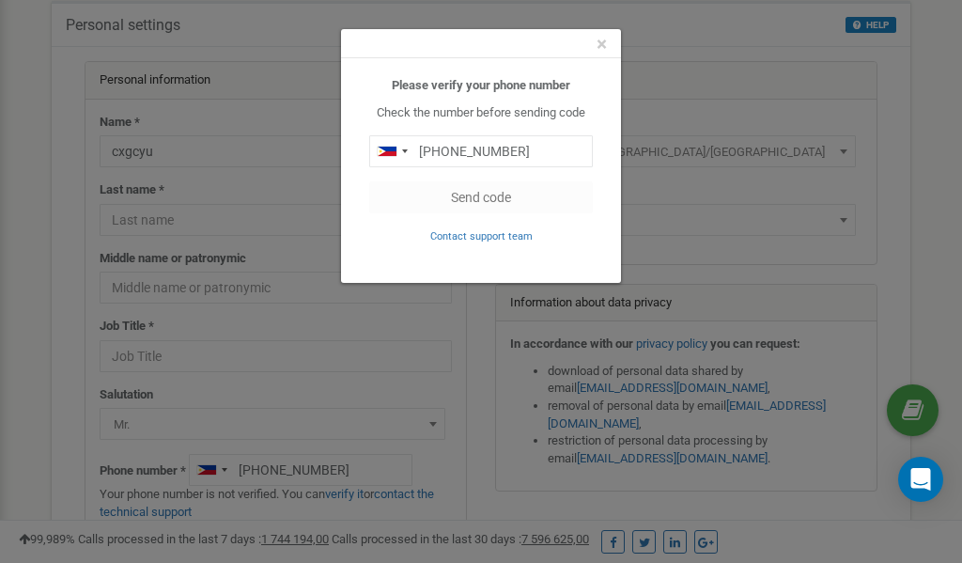  What do you see at coordinates (601, 44) in the screenshot?
I see `button: Close` at bounding box center [601, 44].